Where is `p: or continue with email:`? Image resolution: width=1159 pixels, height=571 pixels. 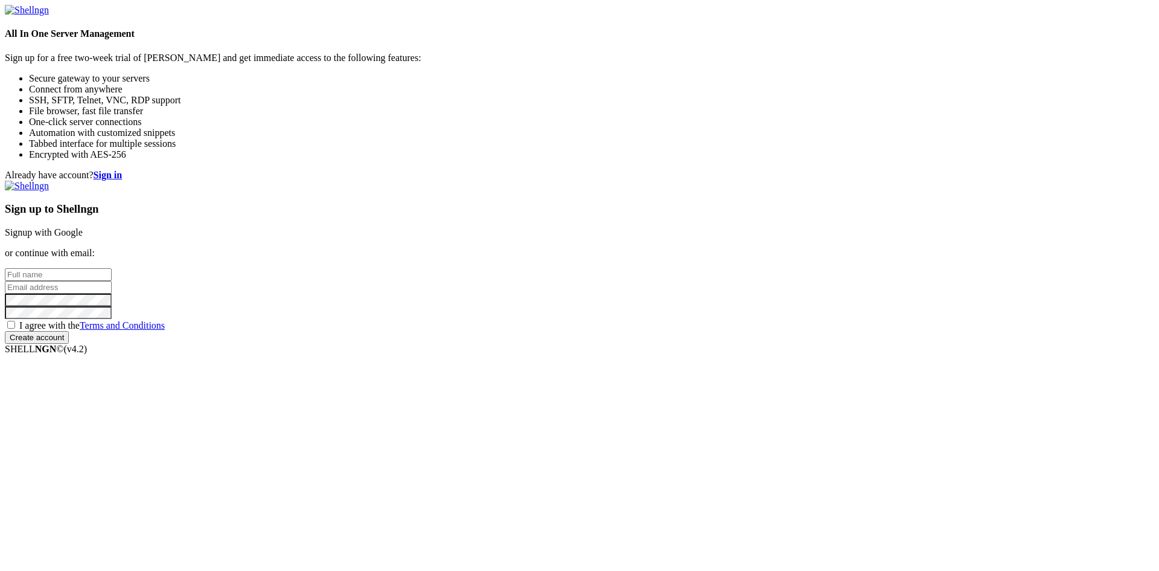 p: or continue with email: is located at coordinates (580, 253).